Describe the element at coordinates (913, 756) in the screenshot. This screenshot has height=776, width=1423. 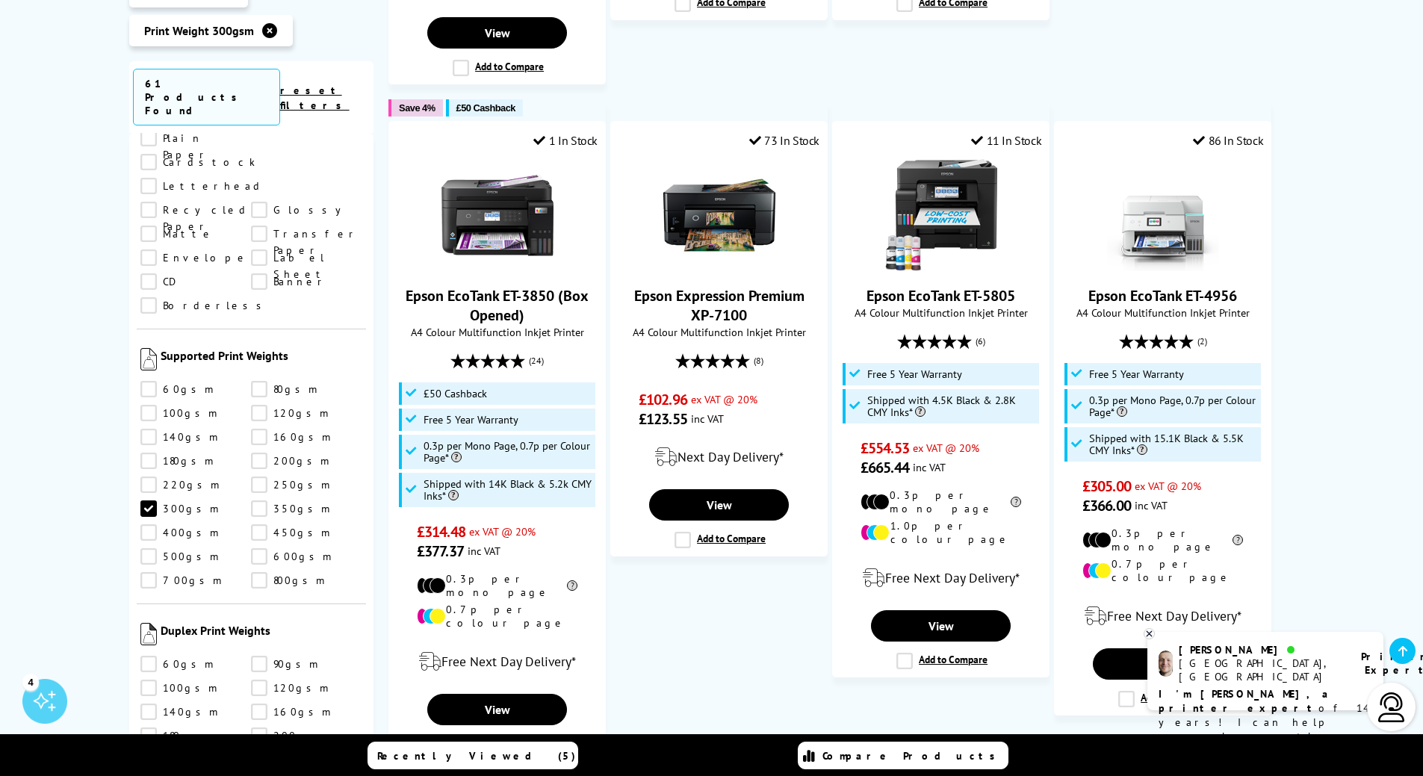
I see `span: Compare Products` at that location.